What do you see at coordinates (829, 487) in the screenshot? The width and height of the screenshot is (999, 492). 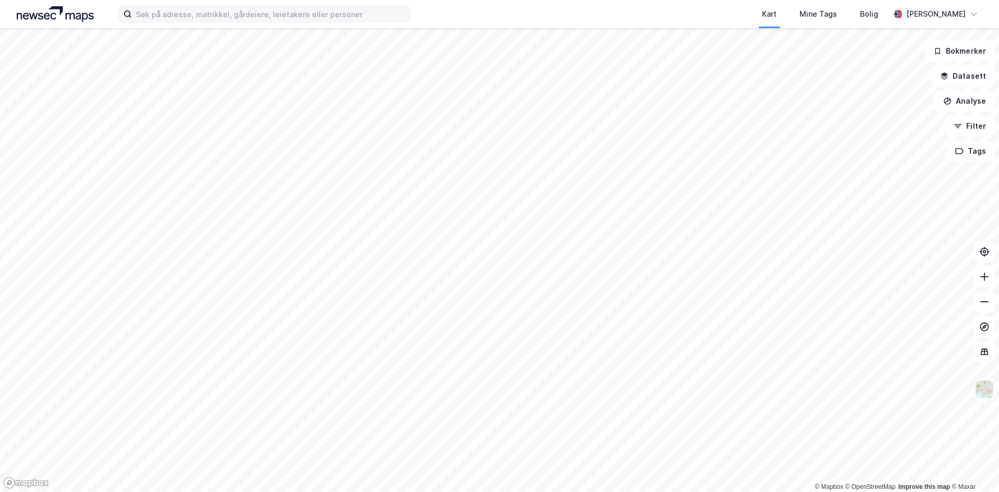 I see `a: Mapbox` at bounding box center [829, 487].